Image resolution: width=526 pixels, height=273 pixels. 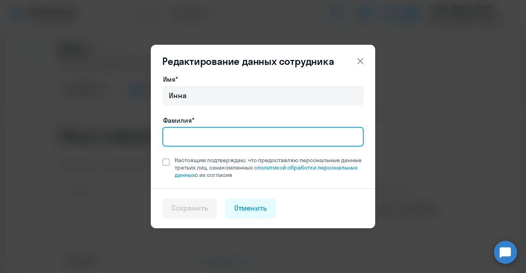 What do you see at coordinates (179, 120) in the screenshot?
I see `label: Фамилия*` at bounding box center [179, 120].